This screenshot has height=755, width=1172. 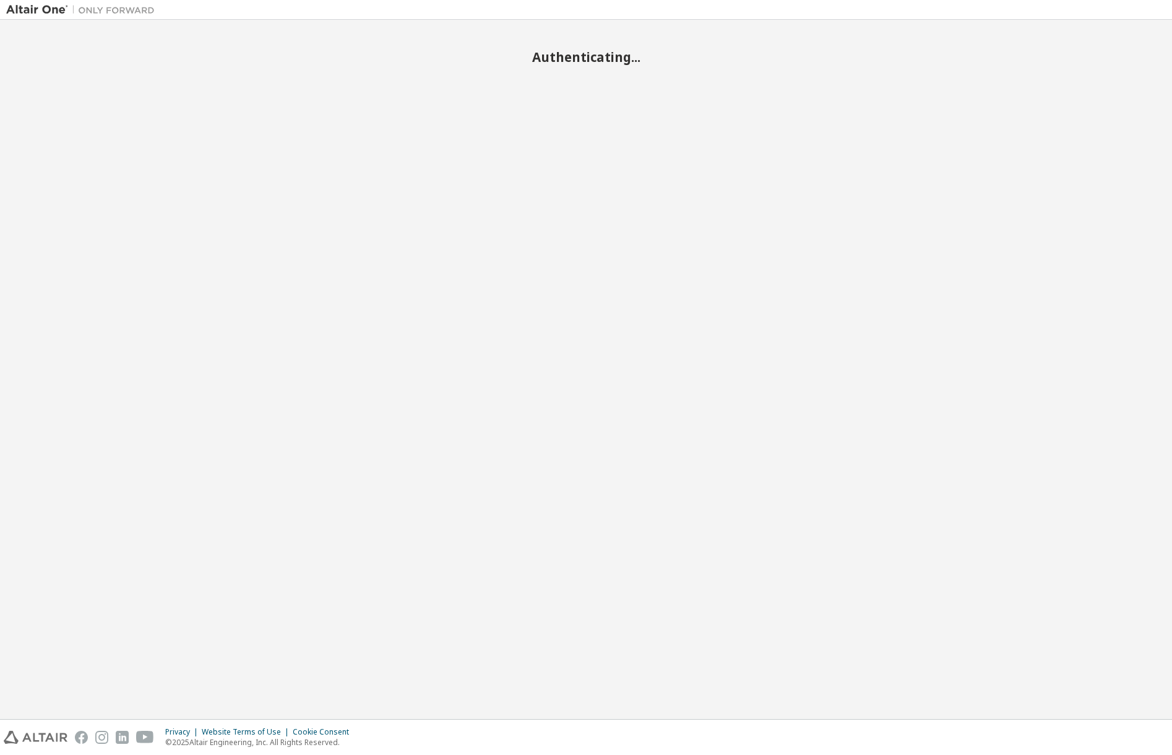 What do you see at coordinates (35, 737) in the screenshot?
I see `img: altair_logo.svg` at bounding box center [35, 737].